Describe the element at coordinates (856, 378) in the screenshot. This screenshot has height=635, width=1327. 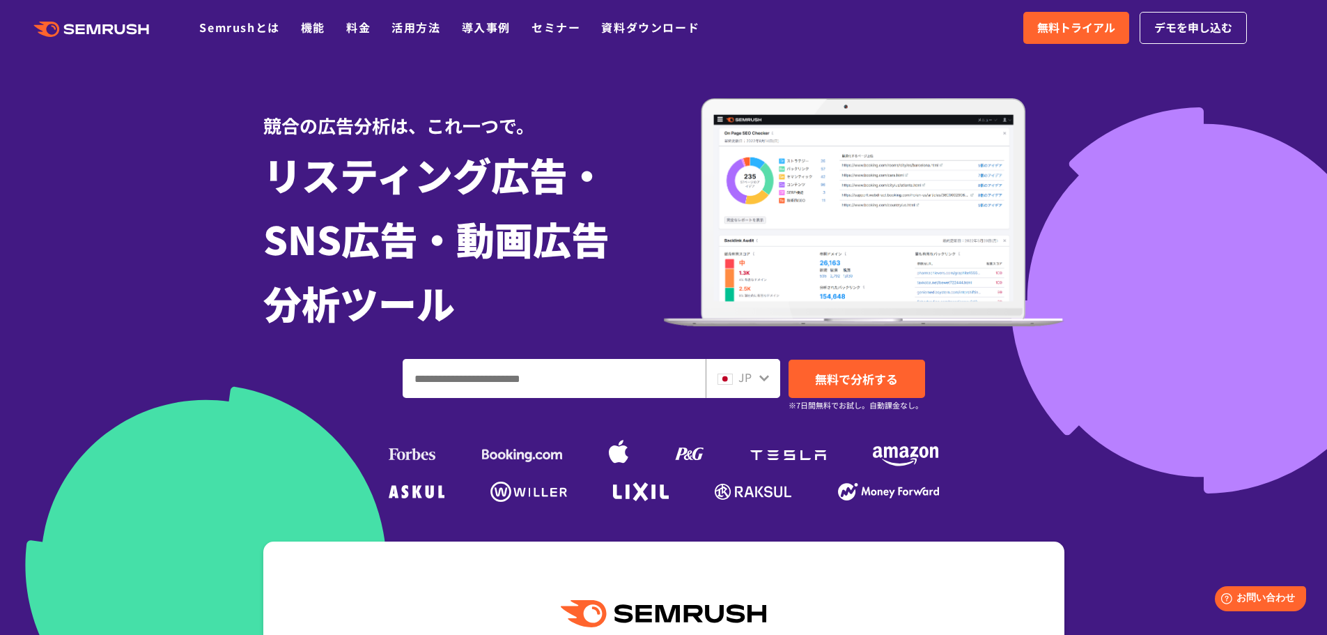
I see `span: 無料で分析する` at that location.